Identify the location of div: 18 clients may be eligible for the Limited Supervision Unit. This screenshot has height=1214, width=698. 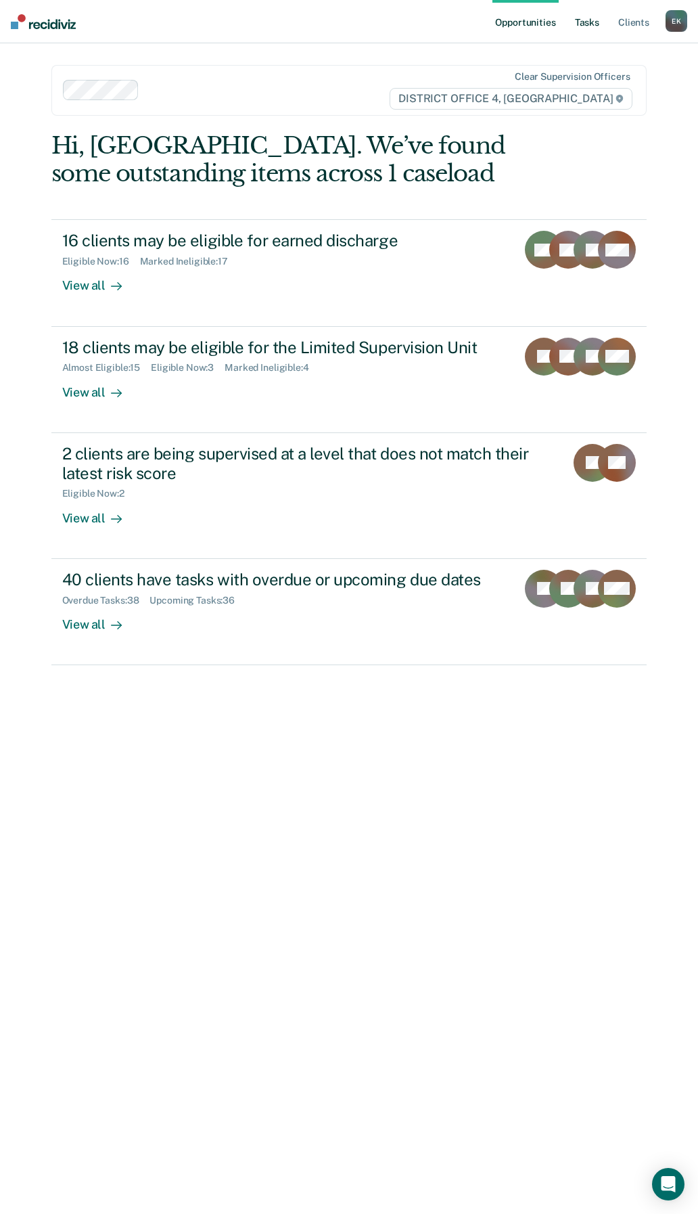
(284, 347).